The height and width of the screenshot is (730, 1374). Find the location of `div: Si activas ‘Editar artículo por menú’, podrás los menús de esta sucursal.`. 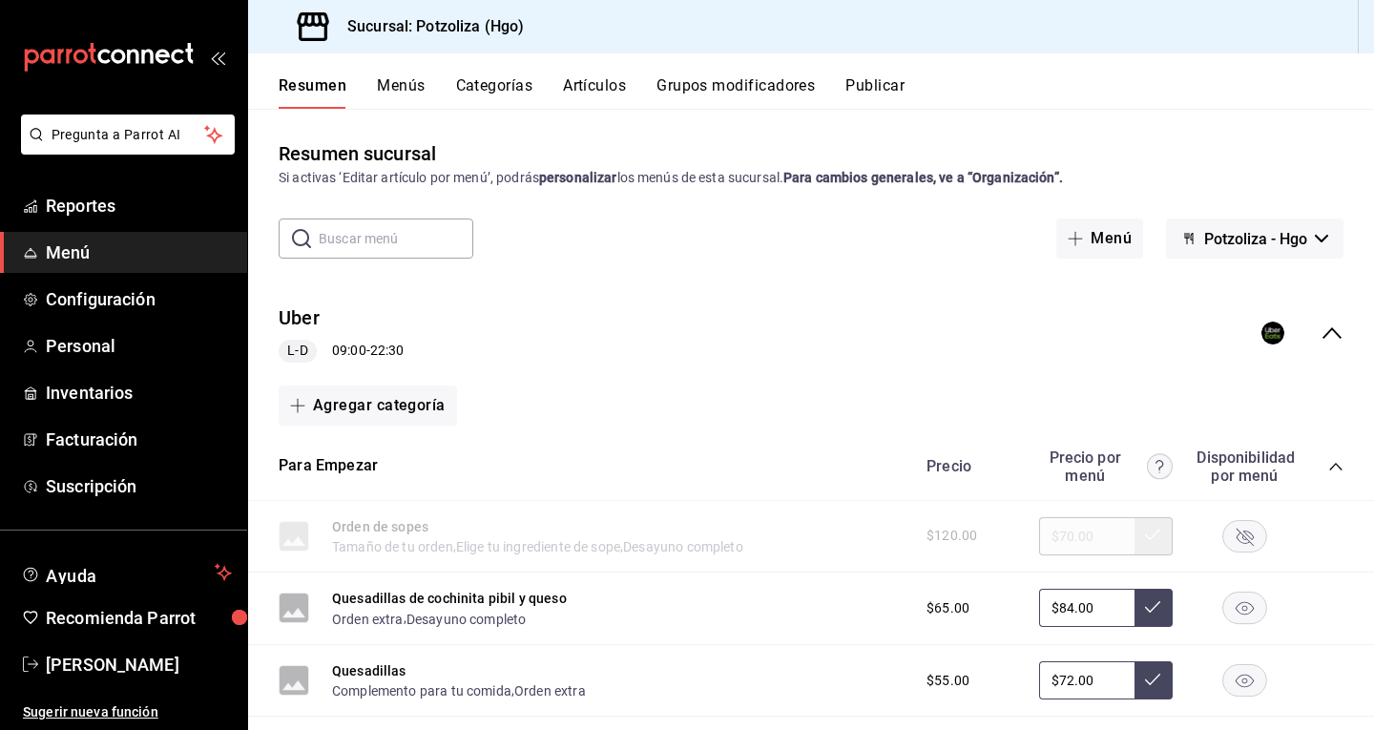

div: Si activas ‘Editar artículo por menú’, podrás los menús de esta sucursal. is located at coordinates (811, 177).